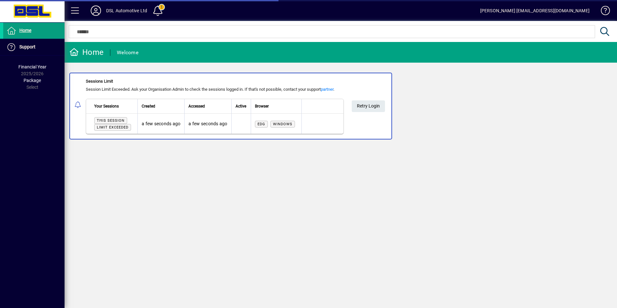 This screenshot has width=617, height=308. Describe the element at coordinates (32, 80) in the screenshot. I see `span: Package` at that location.